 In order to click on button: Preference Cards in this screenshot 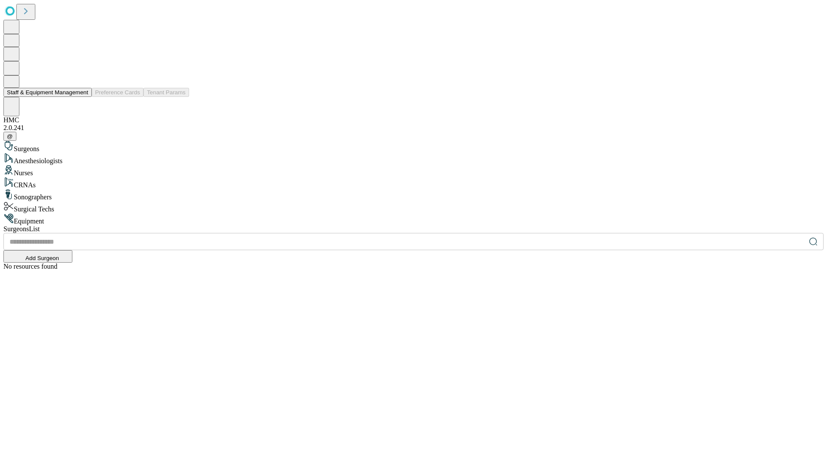, I will do `click(118, 92)`.